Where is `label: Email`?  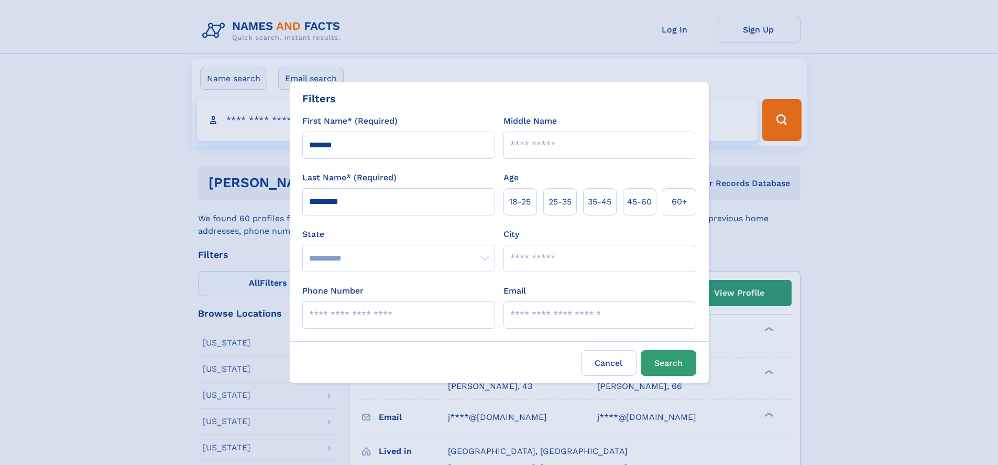
label: Email is located at coordinates (514, 291).